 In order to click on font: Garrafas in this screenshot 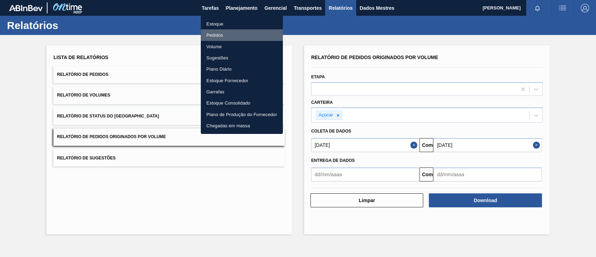, I will do `click(216, 92)`.